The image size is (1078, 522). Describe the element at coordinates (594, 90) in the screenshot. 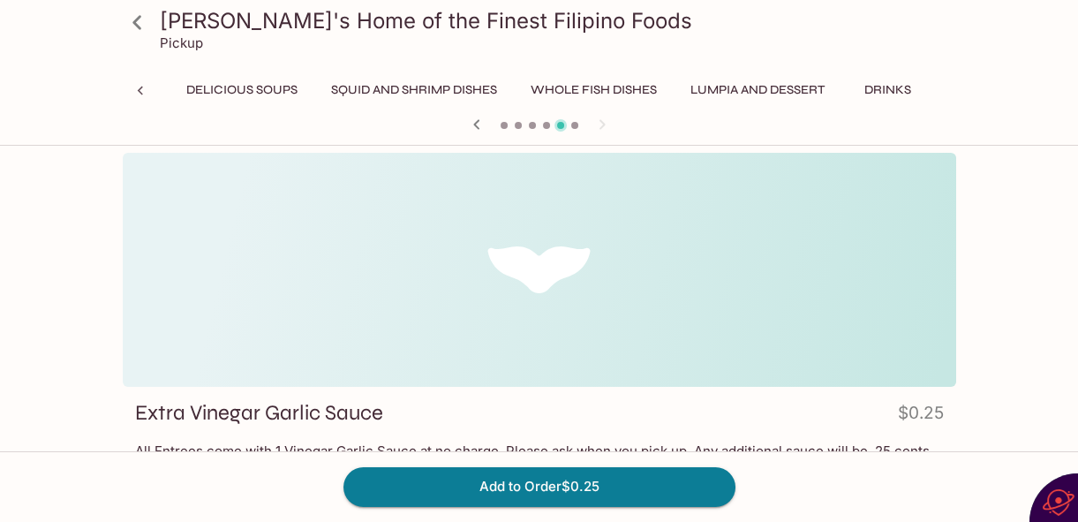

I see `button: Whole Fish Dishes` at that location.